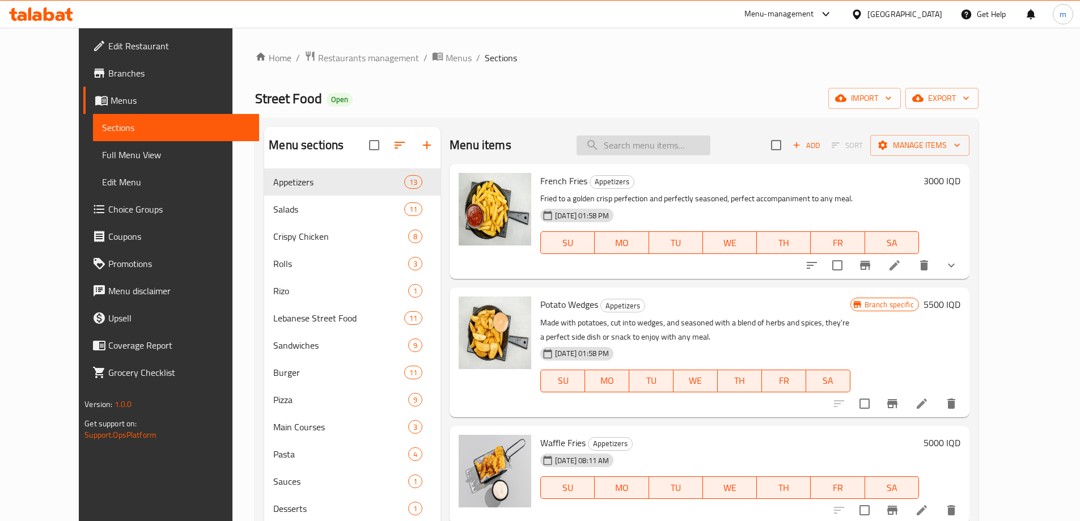 The width and height of the screenshot is (1080, 521). What do you see at coordinates (341, 427) in the screenshot?
I see `span: Main Courses` at bounding box center [341, 427].